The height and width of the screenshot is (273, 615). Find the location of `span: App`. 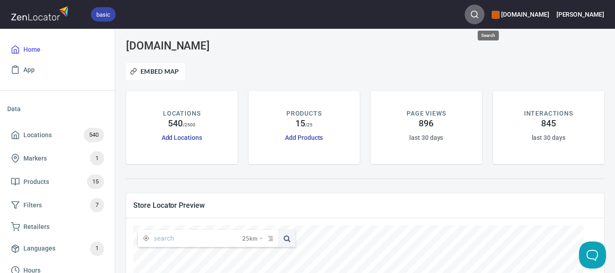

span: App is located at coordinates (29, 70).